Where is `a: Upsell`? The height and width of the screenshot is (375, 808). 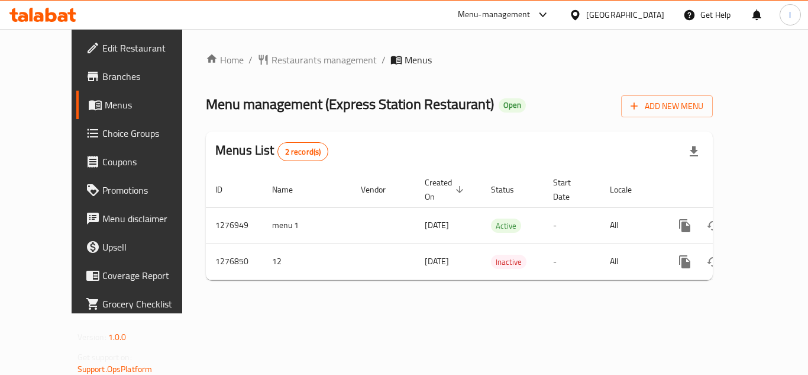 a: Upsell is located at coordinates (141, 247).